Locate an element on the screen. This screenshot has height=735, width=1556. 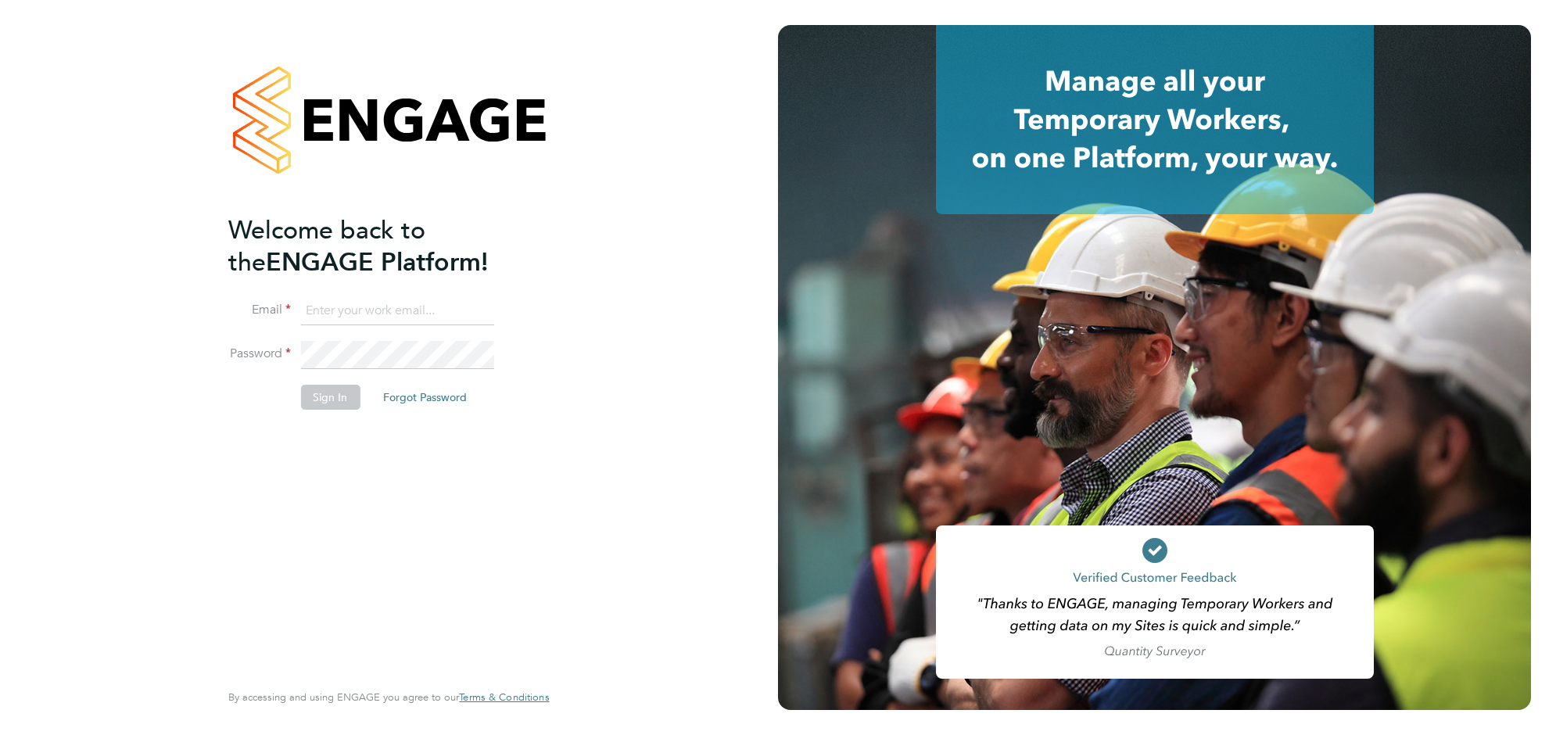
label: Password is located at coordinates (260, 353).